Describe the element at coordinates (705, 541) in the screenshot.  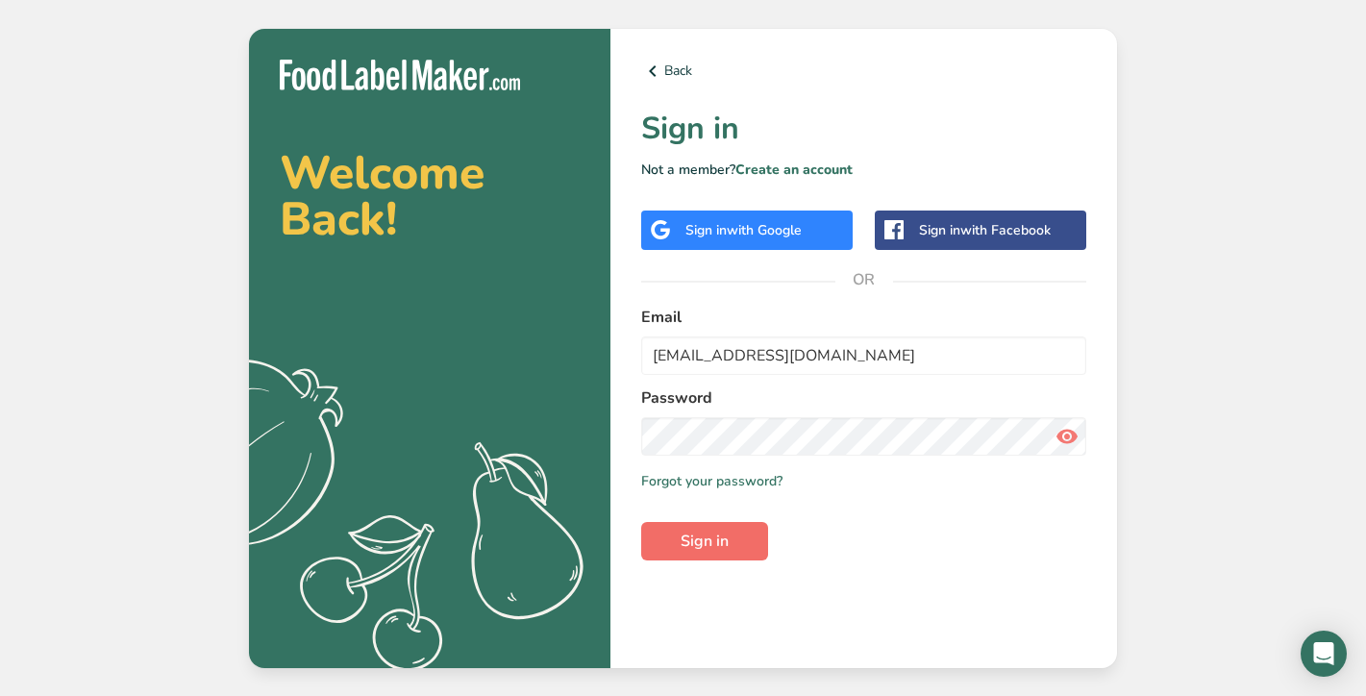
I see `button: Sign in` at that location.